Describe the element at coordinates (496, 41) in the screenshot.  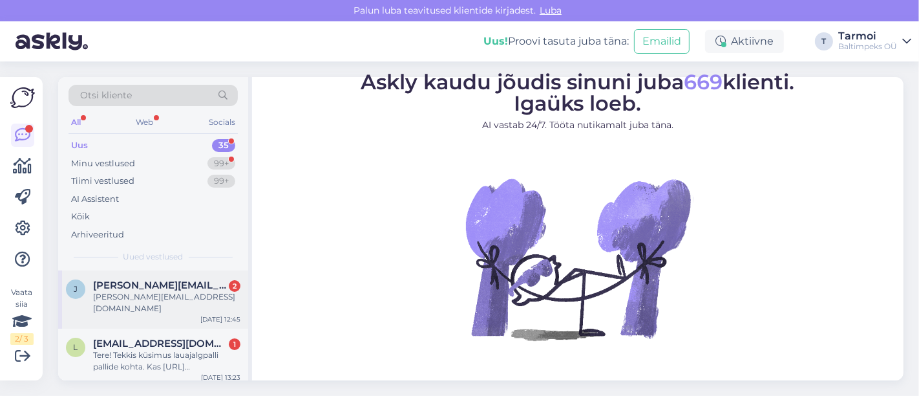
I see `b: Uus!` at that location.